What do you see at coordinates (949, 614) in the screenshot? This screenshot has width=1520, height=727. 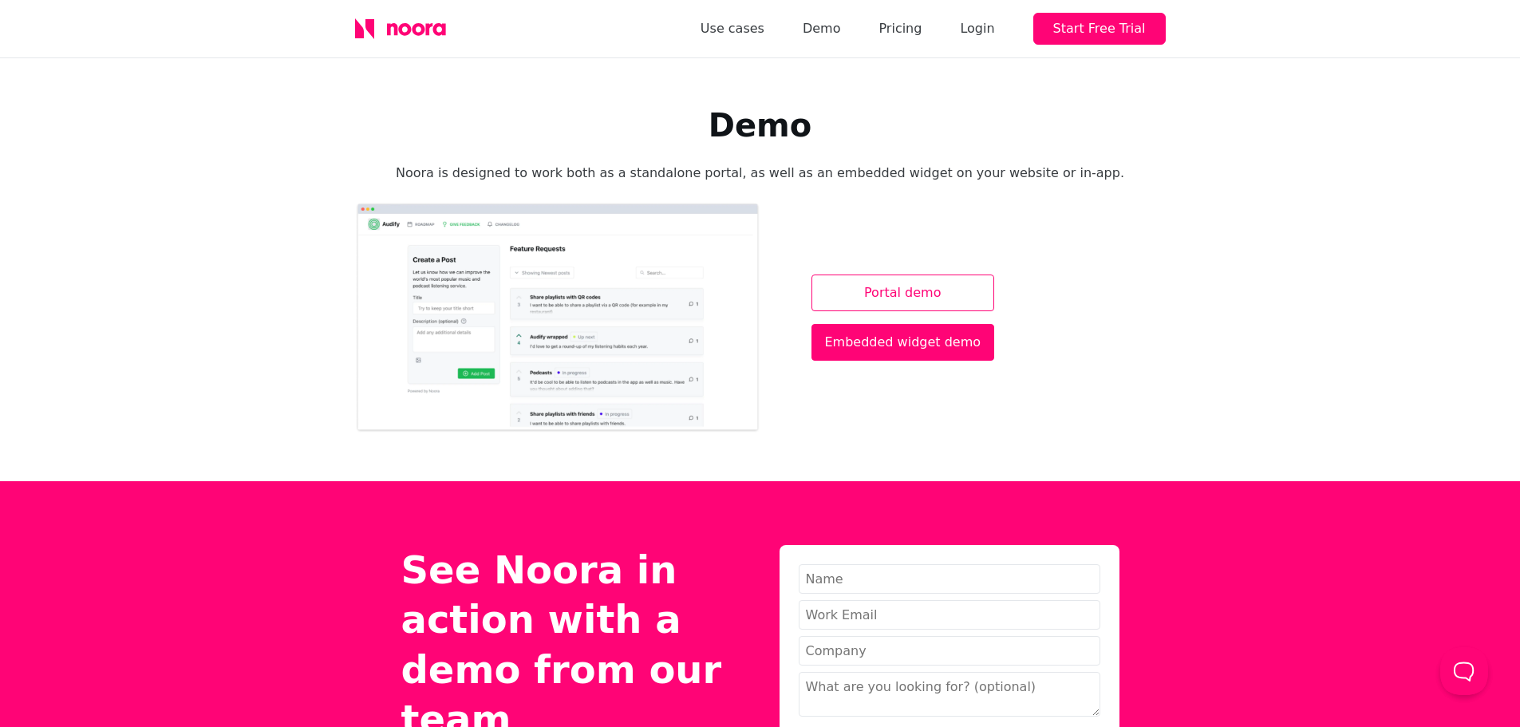 I see `input: Work Email` at bounding box center [949, 614].